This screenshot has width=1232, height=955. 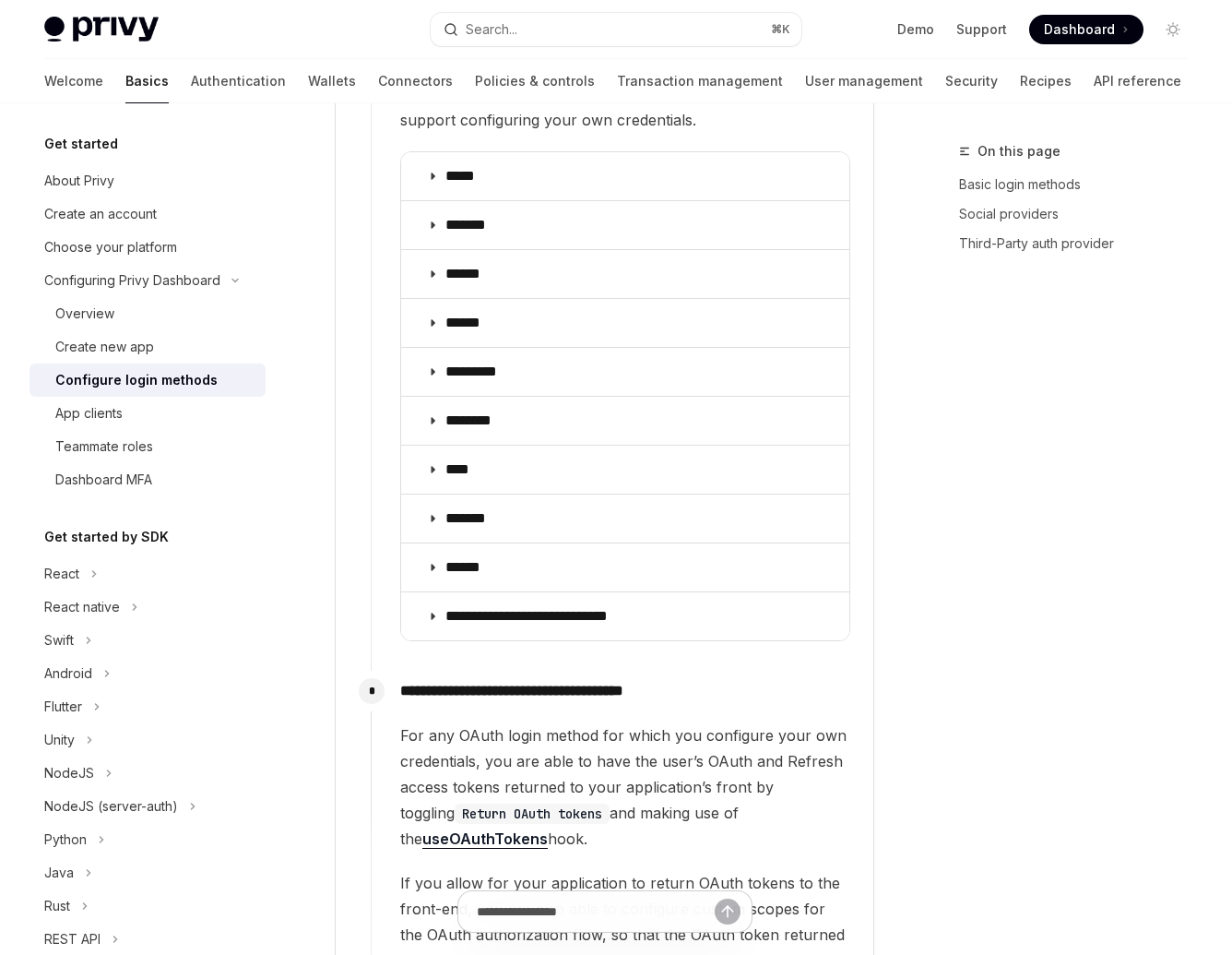 I want to click on button: Toggle React section, so click(x=148, y=574).